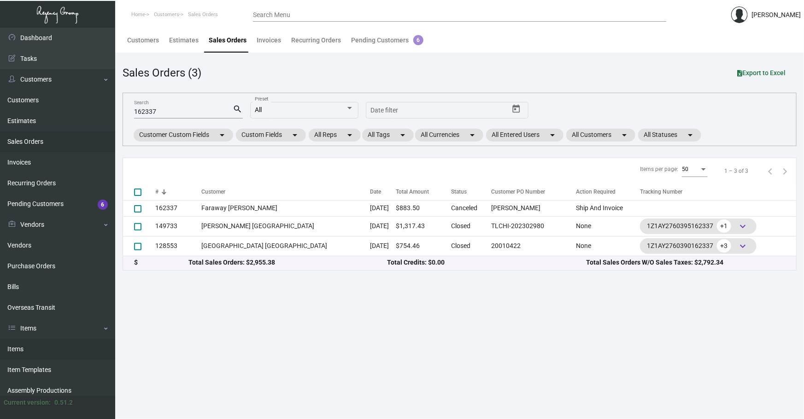  I want to click on div: Total Sales Orders: $2,955.38, so click(288, 262).